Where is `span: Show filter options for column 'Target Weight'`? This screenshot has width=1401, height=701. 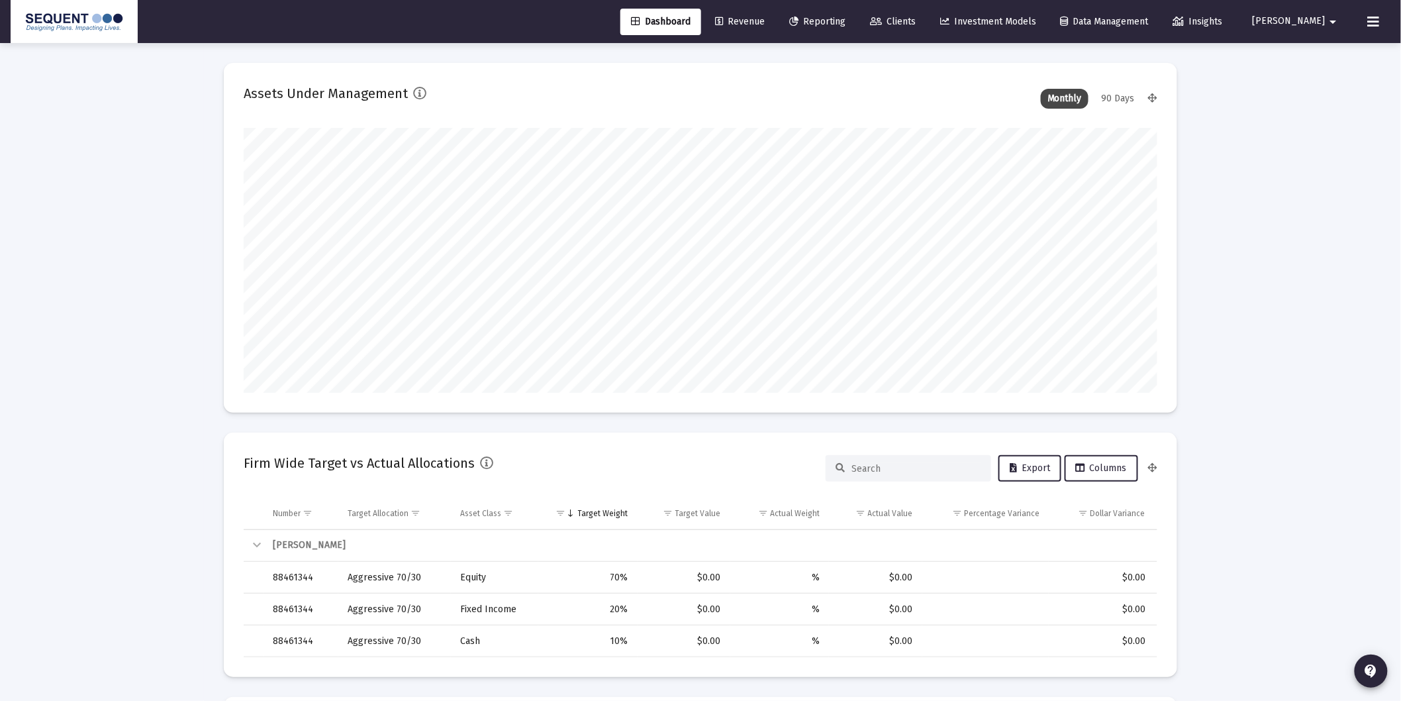
span: Show filter options for column 'Target Weight' is located at coordinates (561, 513).